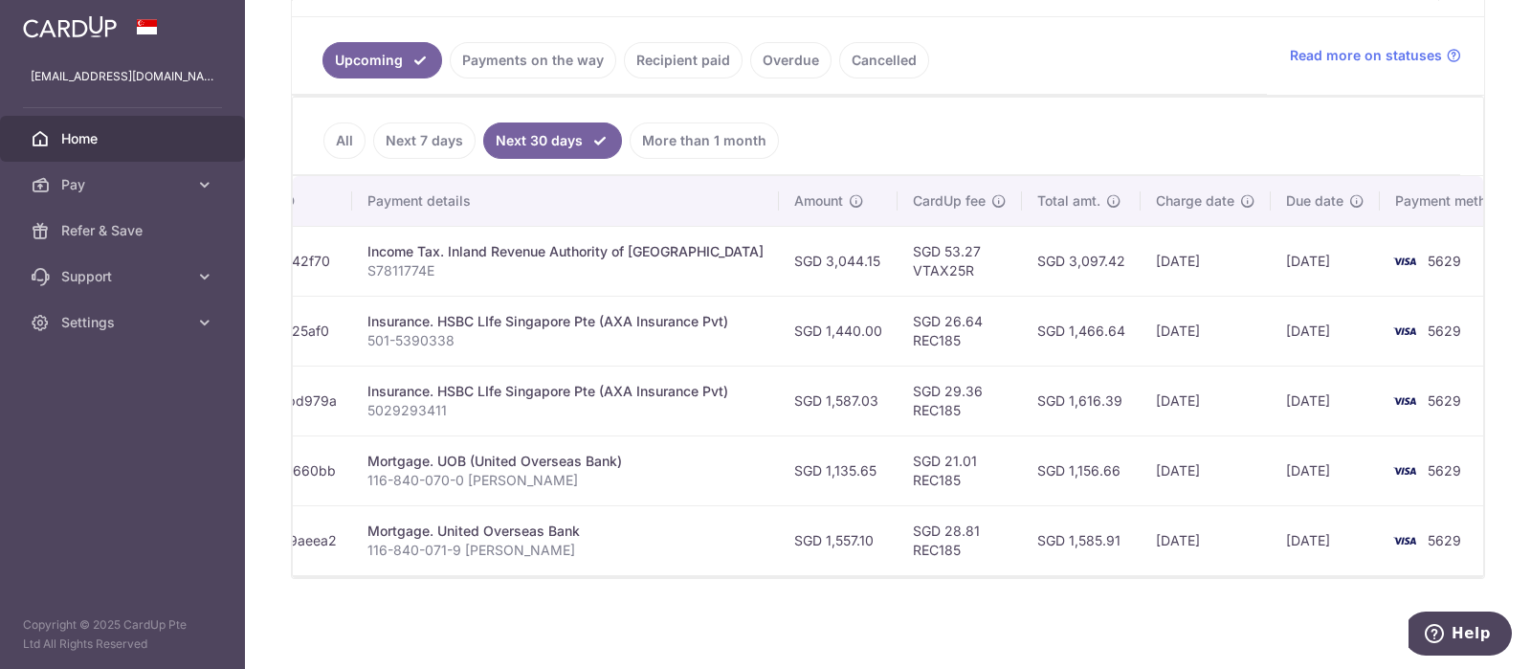 The width and height of the screenshot is (1531, 669). Describe the element at coordinates (818, 201) in the screenshot. I see `span: Amount` at that location.